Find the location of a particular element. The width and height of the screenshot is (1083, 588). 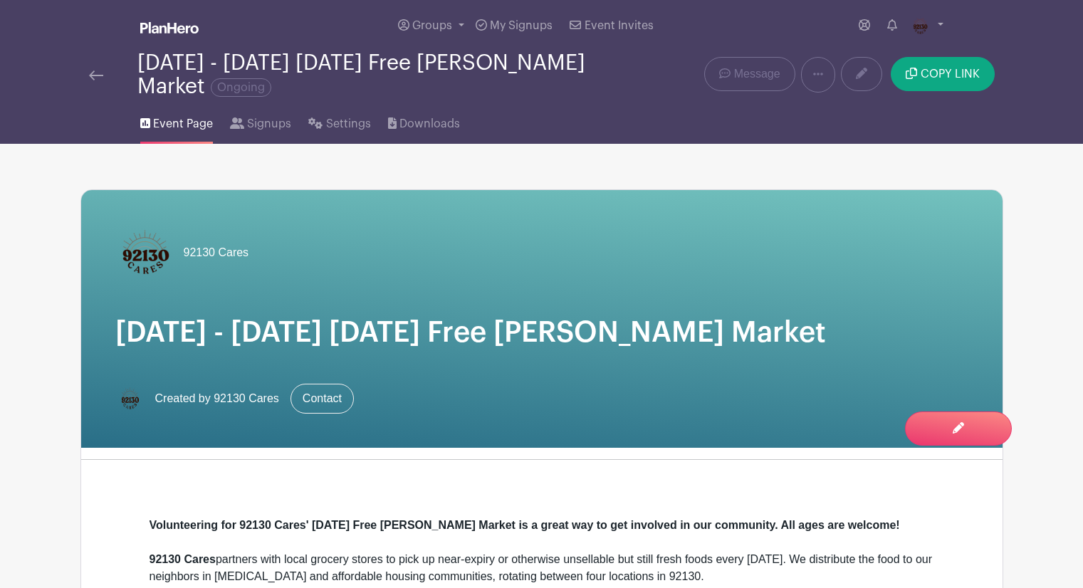

span: Created by 92130 Cares is located at coordinates (217, 399).